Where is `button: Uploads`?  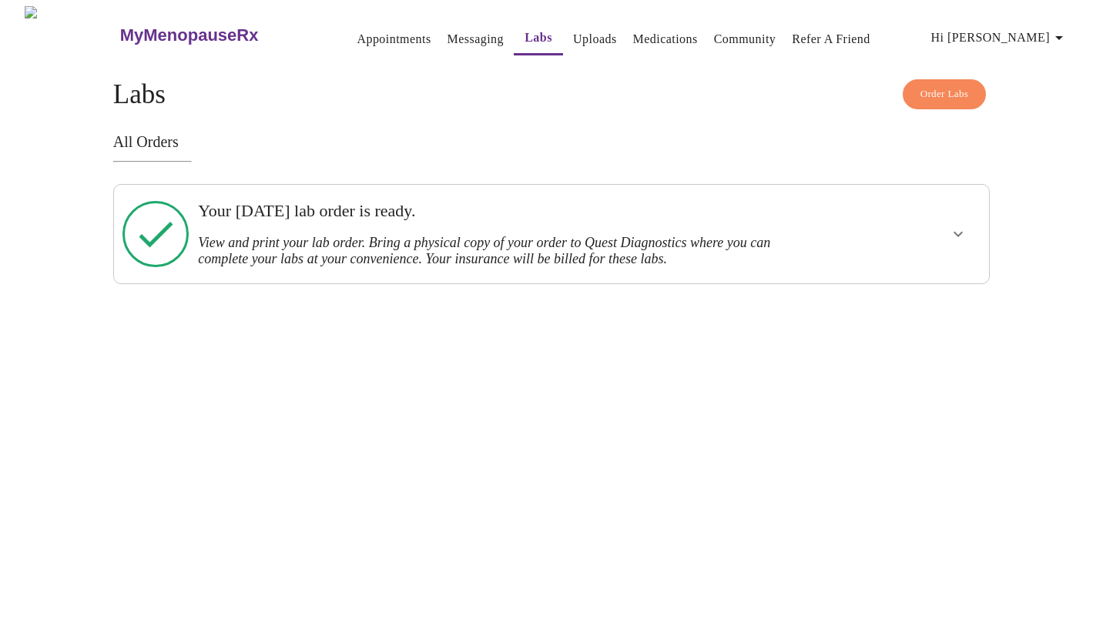 button: Uploads is located at coordinates (595, 39).